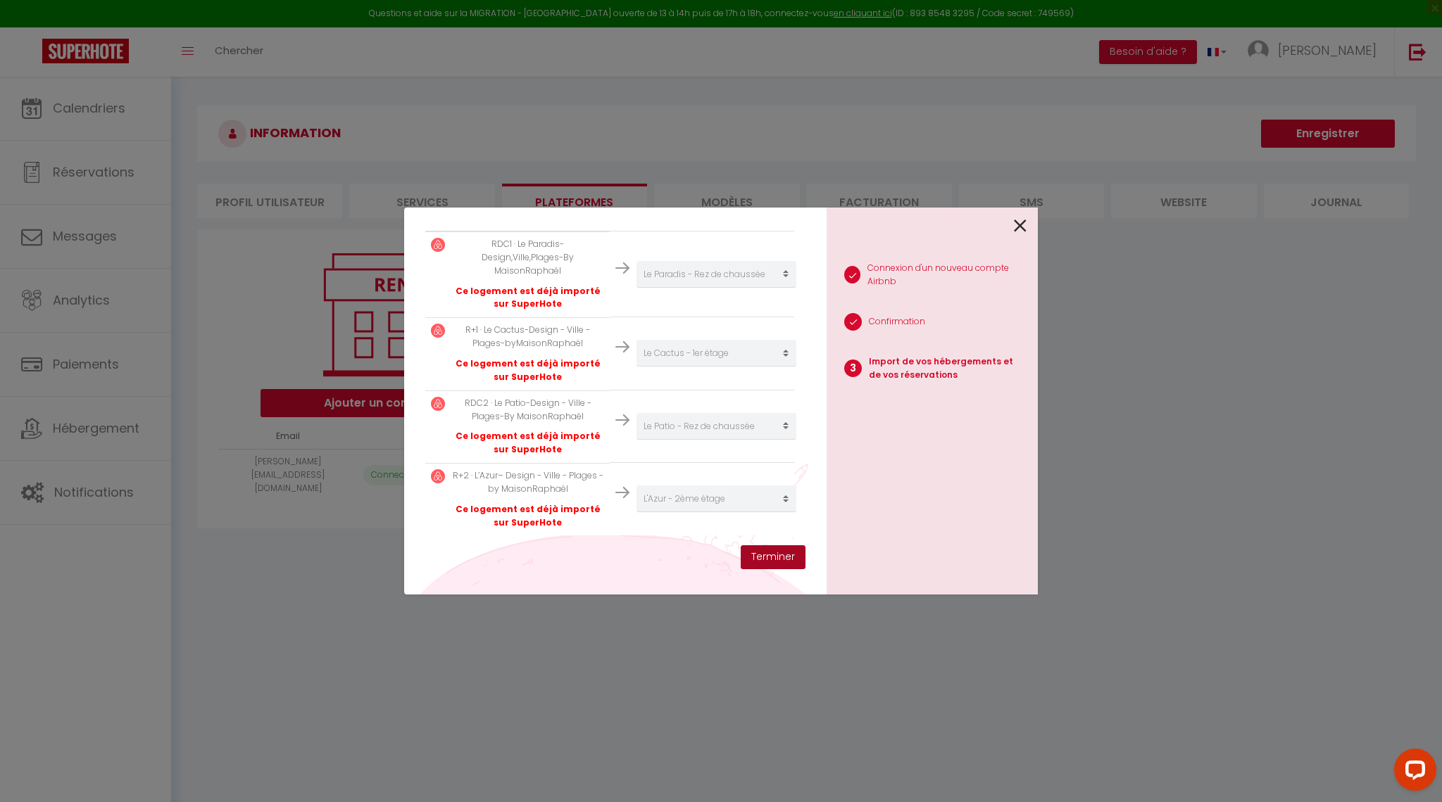  What do you see at coordinates (773, 558) in the screenshot?
I see `button: Terminer` at bounding box center [773, 558].